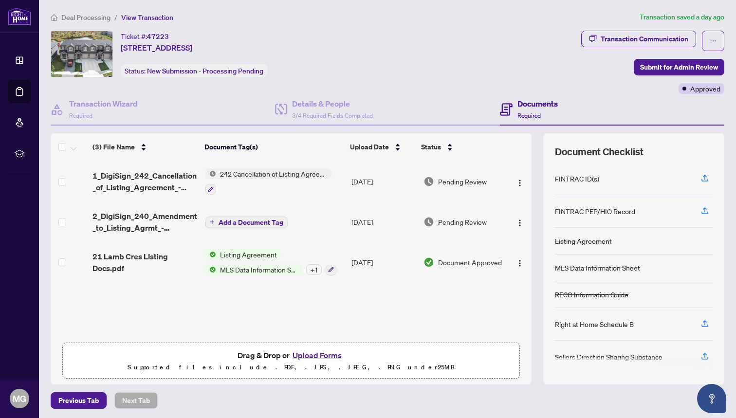 Image resolution: width=736 pixels, height=418 pixels. Describe the element at coordinates (608, 357) in the screenshot. I see `div: Sellers Direction Sharing Substance` at that location.